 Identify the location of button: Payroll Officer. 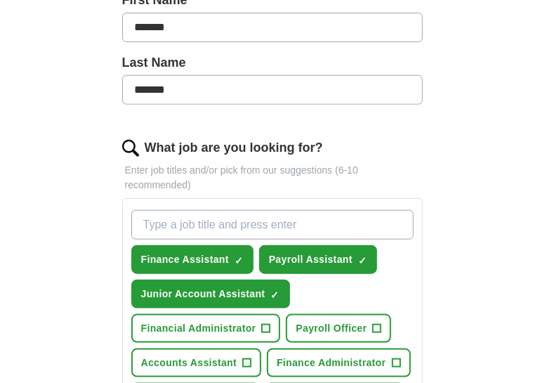
(339, 328).